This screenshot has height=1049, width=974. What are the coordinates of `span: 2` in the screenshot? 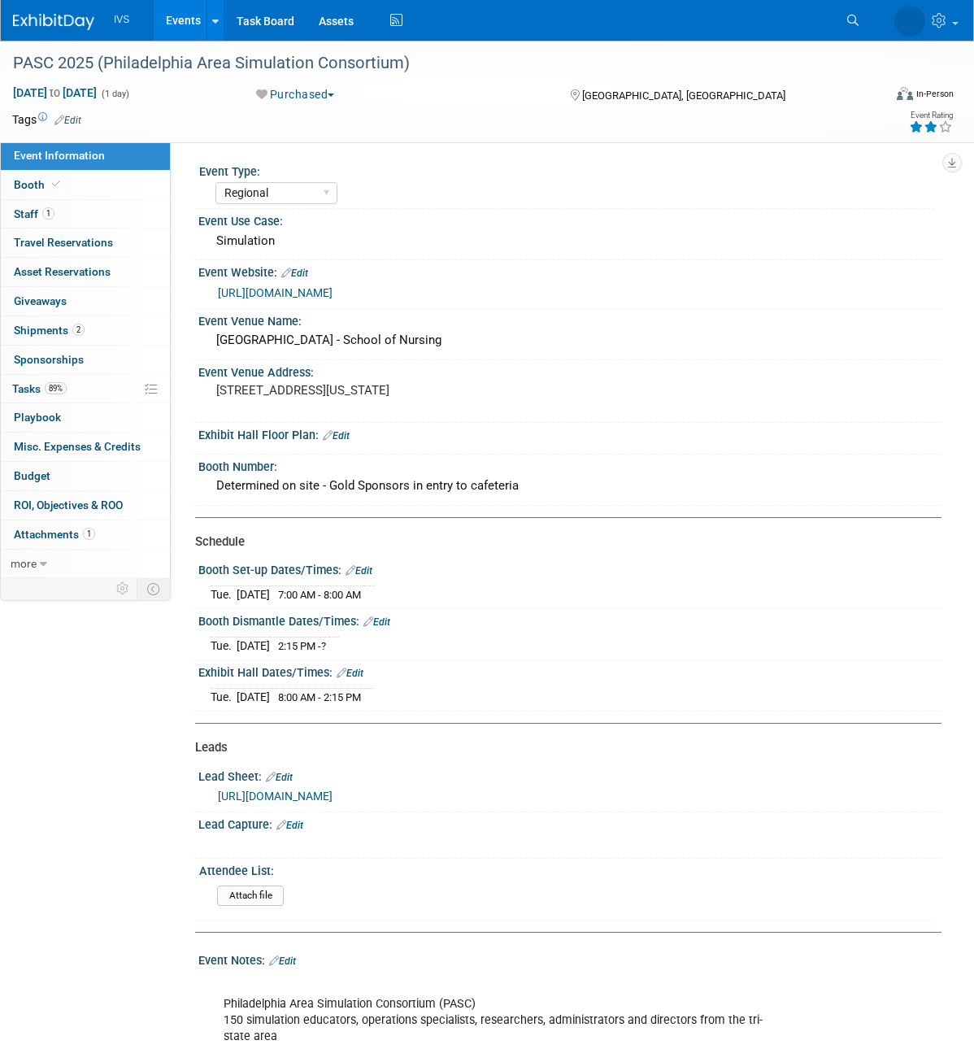 It's located at (78, 329).